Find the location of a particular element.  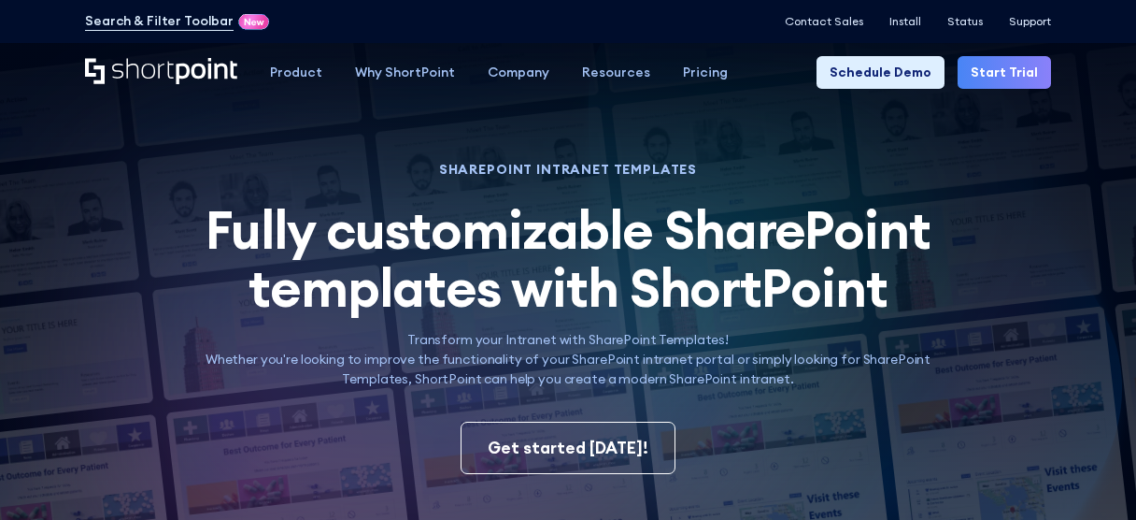

a: Why ShortPoint is located at coordinates (405, 72).